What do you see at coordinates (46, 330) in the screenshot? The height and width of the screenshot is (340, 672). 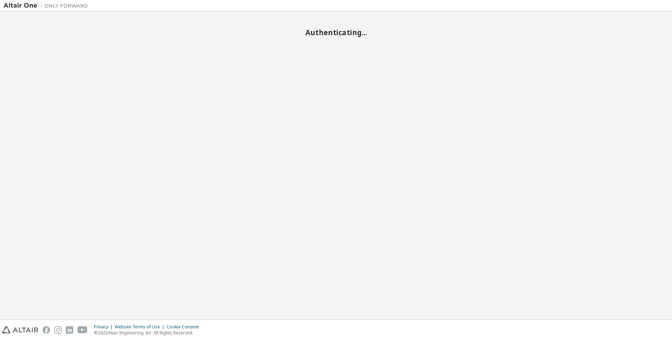 I see `img: facebook.svg` at bounding box center [46, 330].